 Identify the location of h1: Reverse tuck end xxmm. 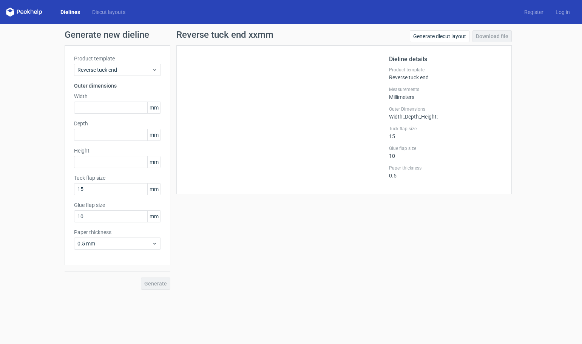
(225, 35).